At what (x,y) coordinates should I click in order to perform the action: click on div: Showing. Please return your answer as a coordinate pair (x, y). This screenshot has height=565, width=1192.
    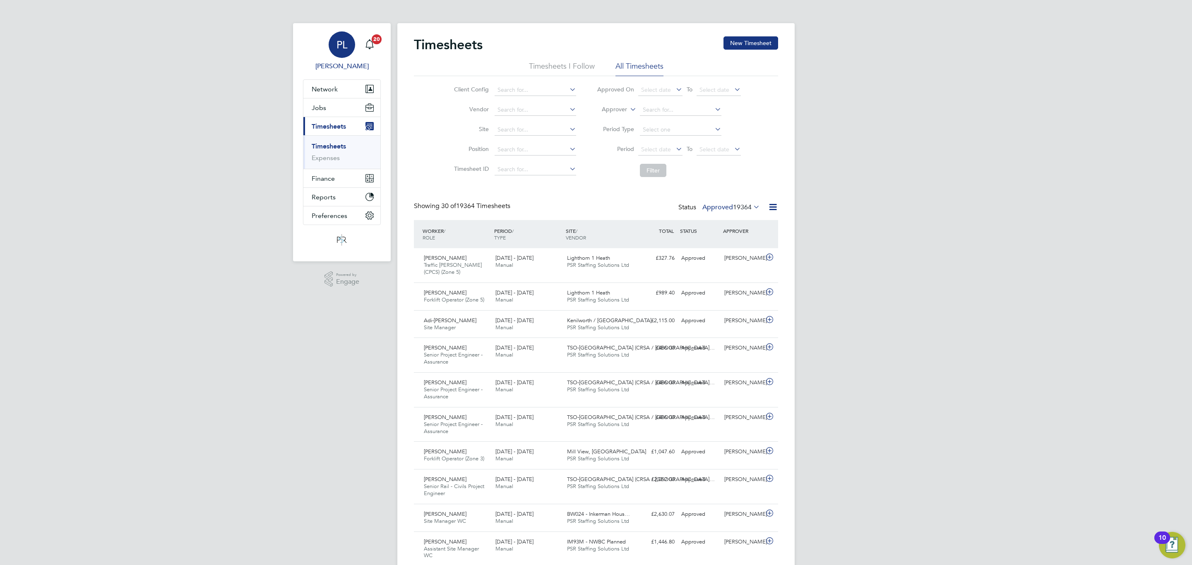
    Looking at the image, I should click on (463, 206).